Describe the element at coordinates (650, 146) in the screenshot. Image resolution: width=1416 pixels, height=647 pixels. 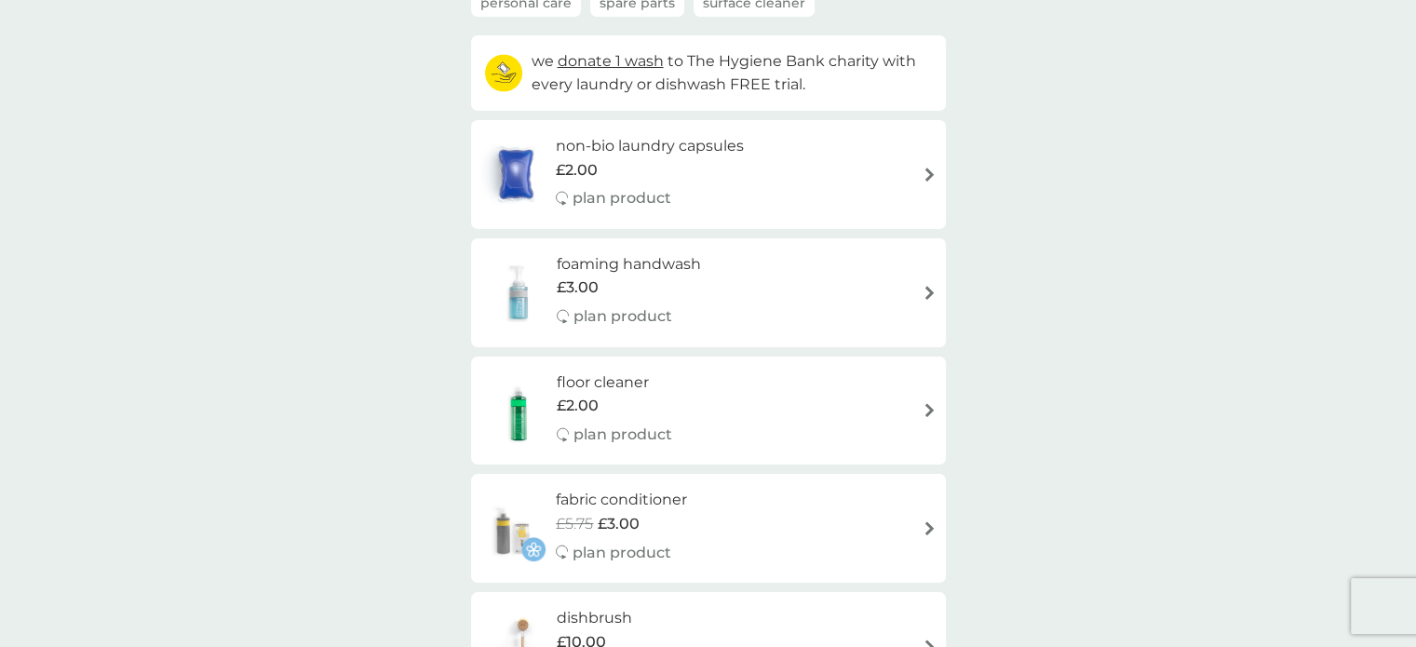
I see `h6: non-bio laundry capsules` at that location.